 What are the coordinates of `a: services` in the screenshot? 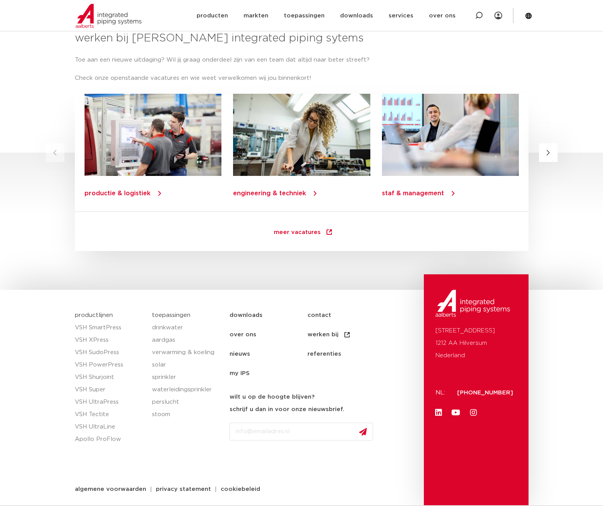 It's located at (401, 16).